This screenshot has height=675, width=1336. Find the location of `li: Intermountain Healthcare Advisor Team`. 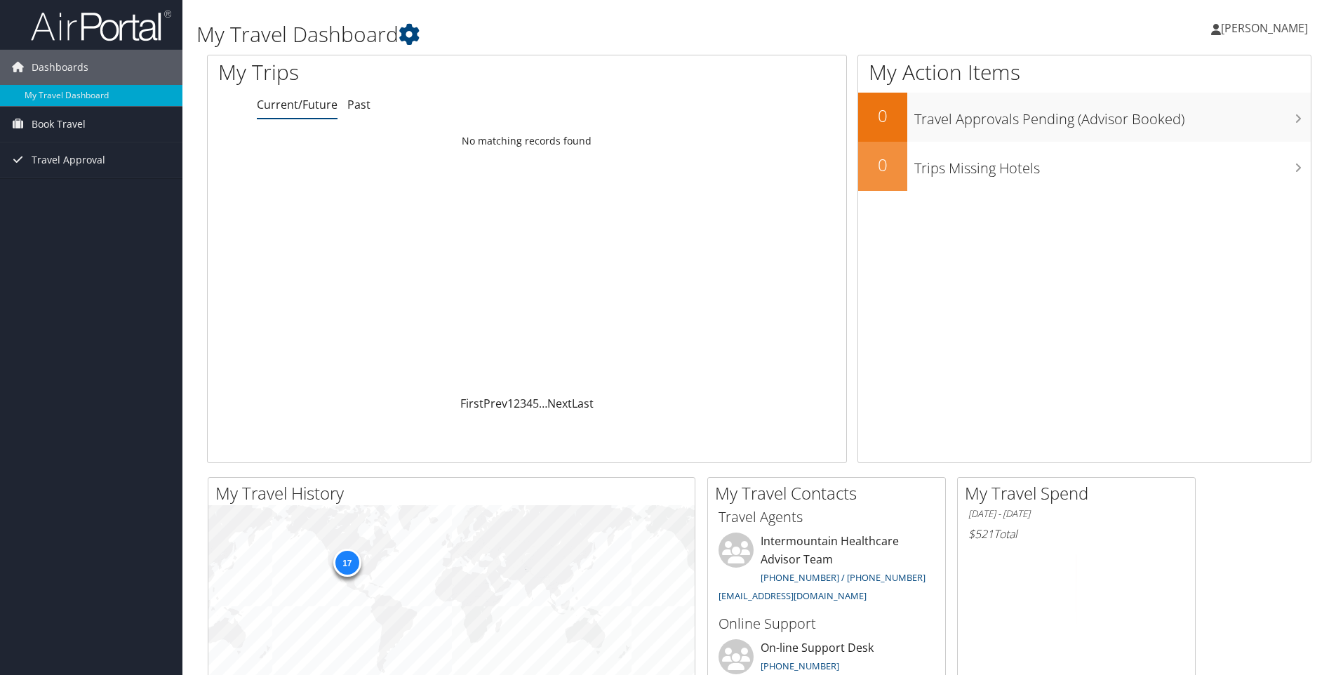

li: Intermountain Healthcare Advisor Team is located at coordinates (826, 570).